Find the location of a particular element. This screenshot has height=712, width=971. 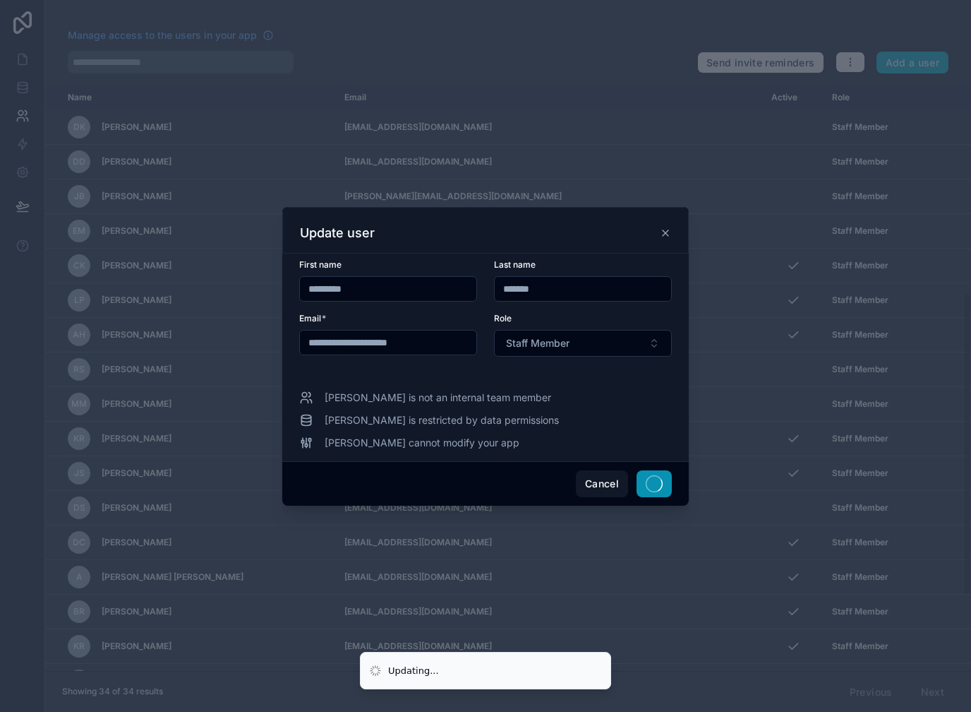

button: Cancel is located at coordinates (602, 484).